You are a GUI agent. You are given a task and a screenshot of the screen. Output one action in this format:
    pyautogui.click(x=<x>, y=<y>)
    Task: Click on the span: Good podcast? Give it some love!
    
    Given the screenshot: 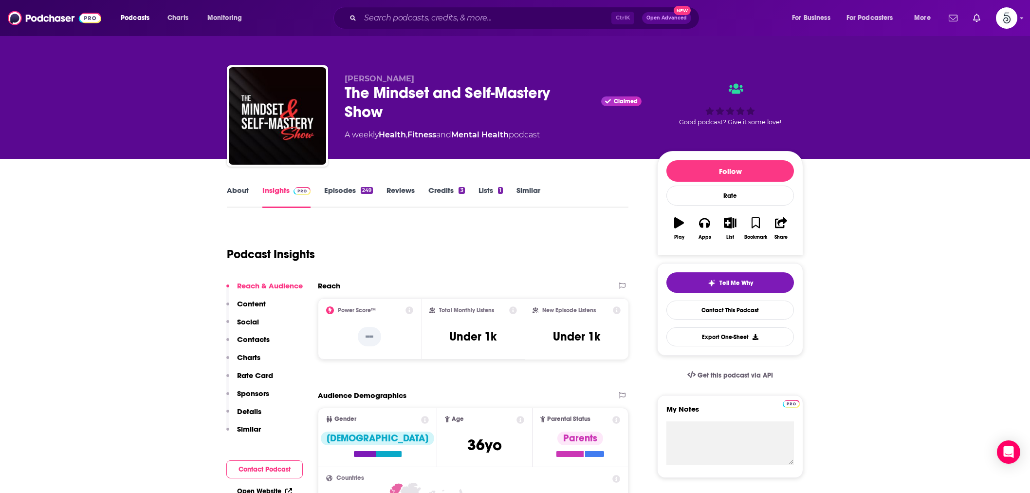 What is the action you would take?
    pyautogui.click(x=730, y=122)
    